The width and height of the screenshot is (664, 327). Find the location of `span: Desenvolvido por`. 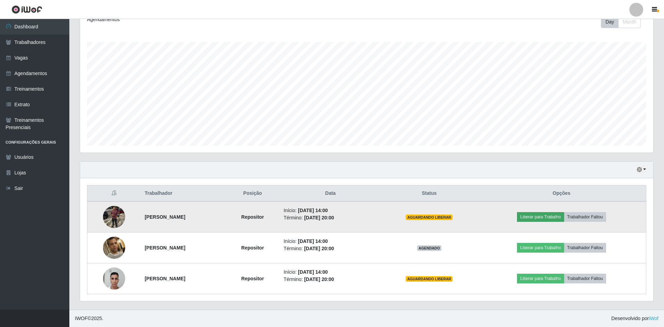

span: Desenvolvido por is located at coordinates (634, 319).